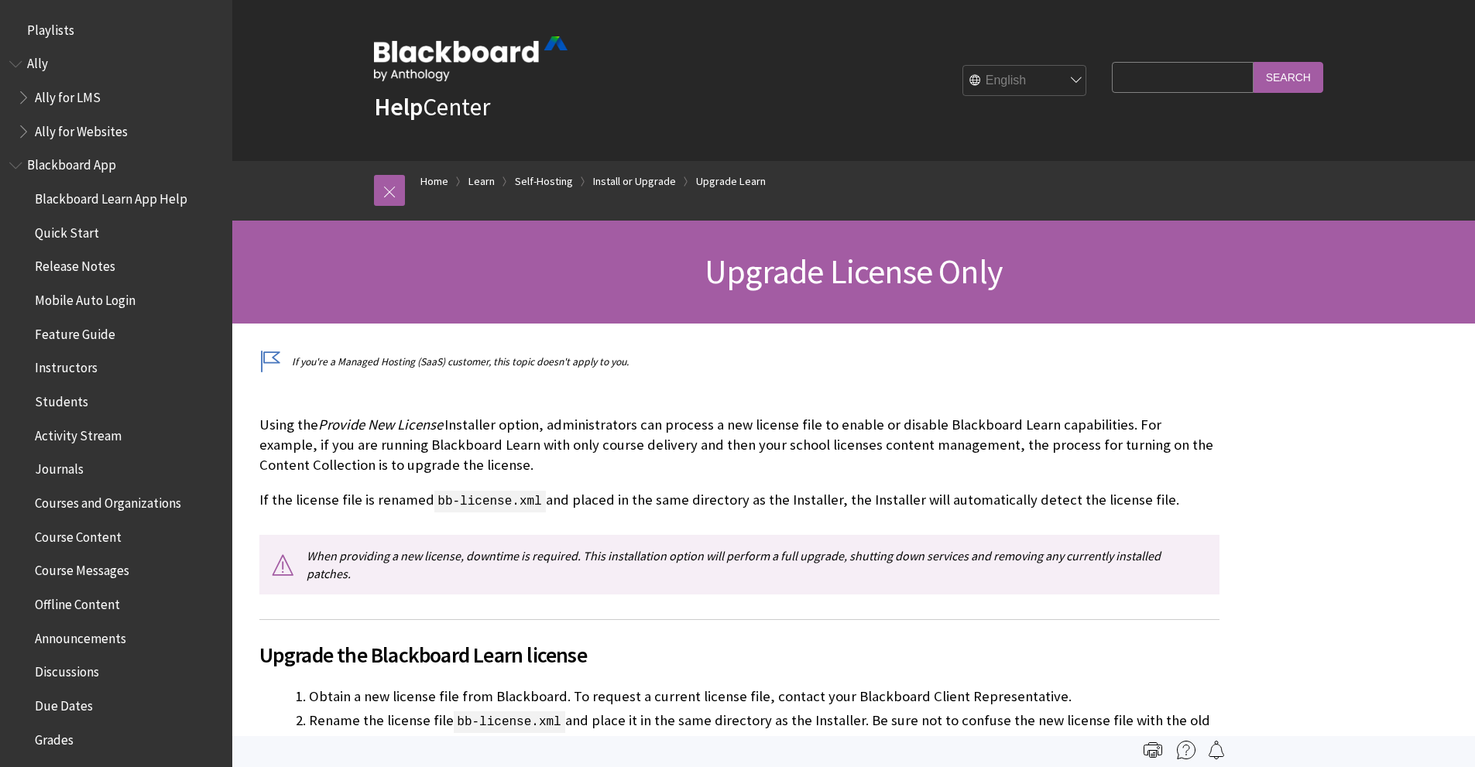 The height and width of the screenshot is (767, 1475). What do you see at coordinates (75, 331) in the screenshot?
I see `span: Feature Guide` at bounding box center [75, 331].